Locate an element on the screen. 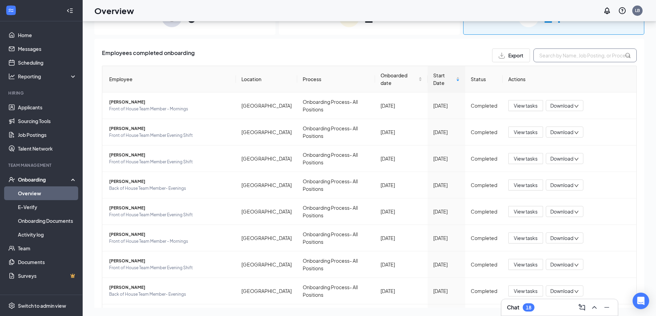 This screenshot has height=316, width=656. th: Location is located at coordinates (266, 79).